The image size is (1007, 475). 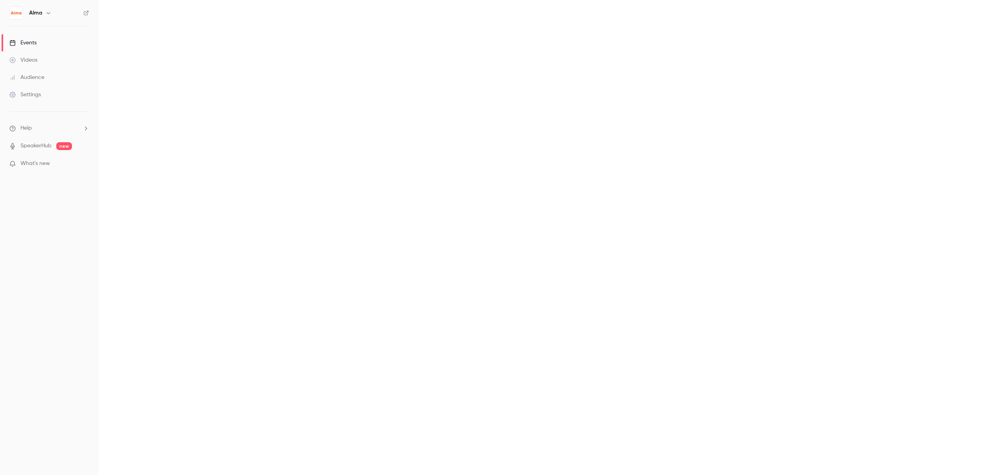 I want to click on div: Audience, so click(x=27, y=77).